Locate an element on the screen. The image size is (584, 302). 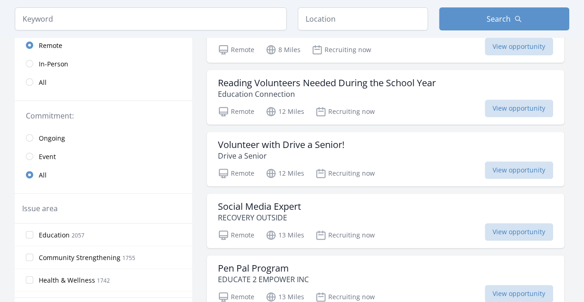
h3: Volunteer with Drive a Senior! is located at coordinates (281, 145).